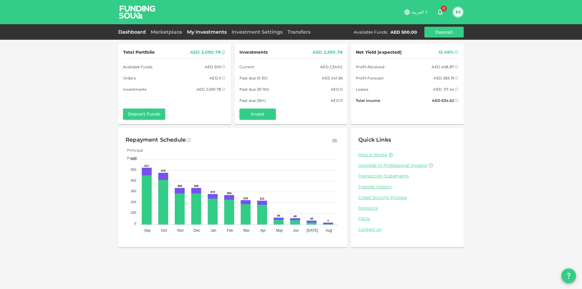 The image size is (582, 289). Describe the element at coordinates (393, 165) in the screenshot. I see `span: Upgrade to Professional Investor` at that location.